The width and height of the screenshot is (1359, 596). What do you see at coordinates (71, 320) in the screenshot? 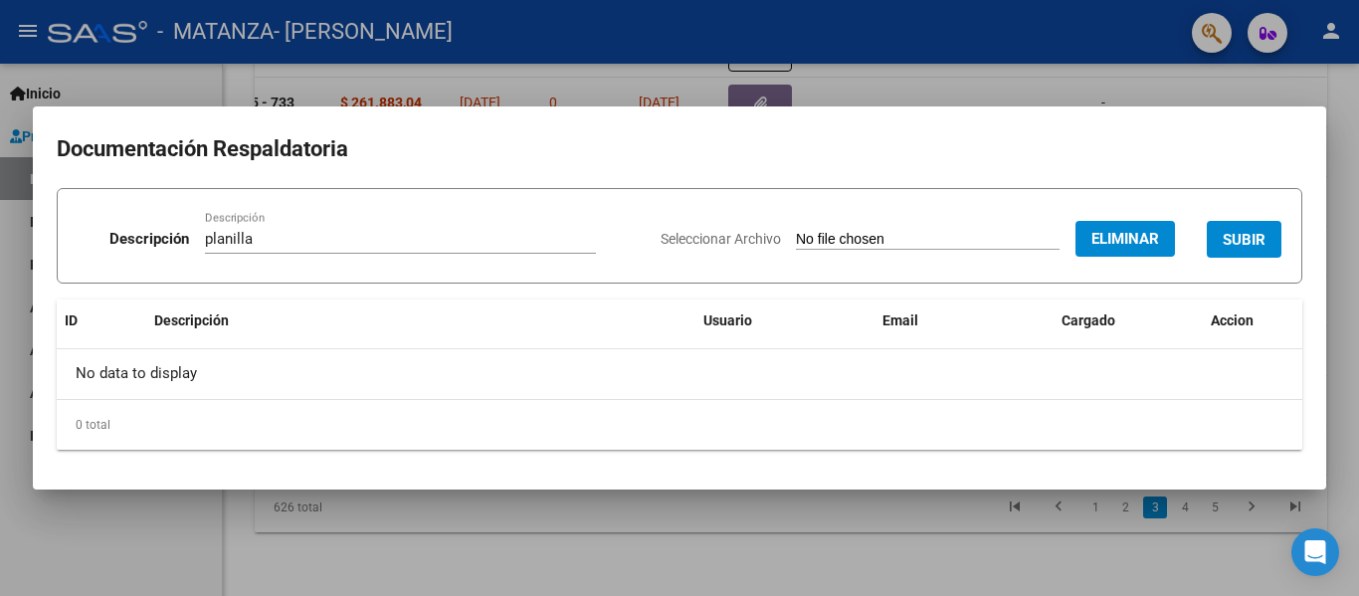
I see `span: ID` at bounding box center [71, 320].